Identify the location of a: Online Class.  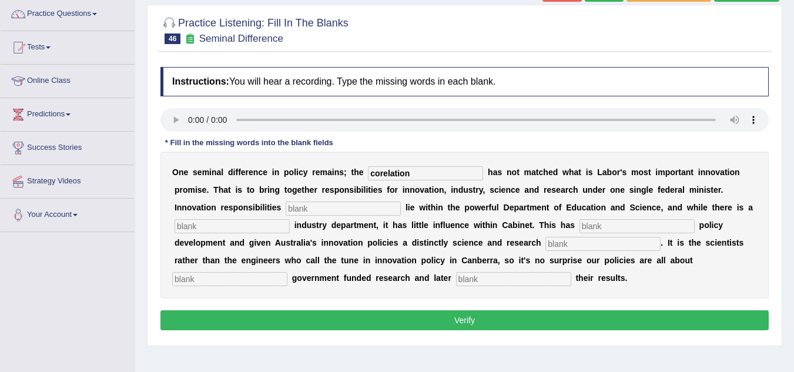
(68, 79).